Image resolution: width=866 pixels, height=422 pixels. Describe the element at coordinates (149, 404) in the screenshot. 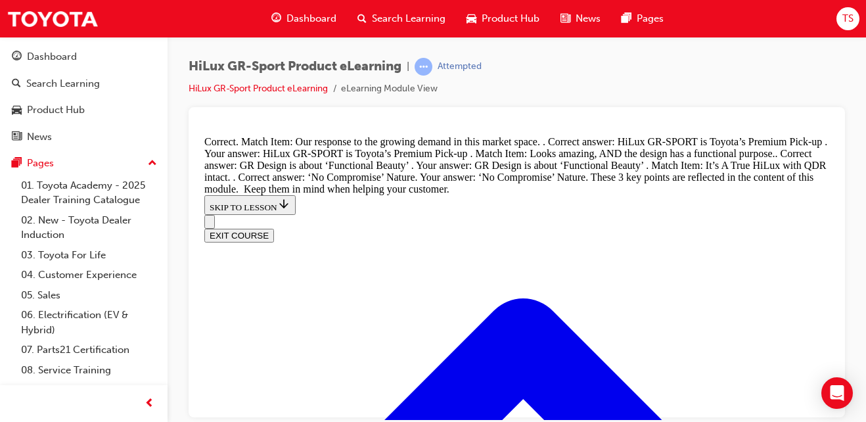

I see `span: prev-icon` at that location.